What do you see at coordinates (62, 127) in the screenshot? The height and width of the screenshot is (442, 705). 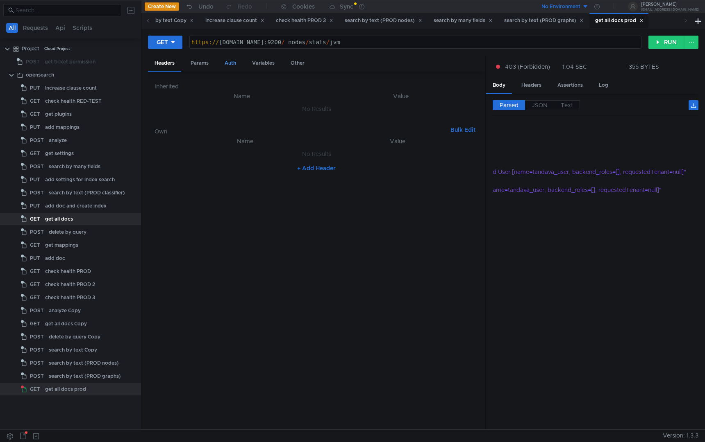 I see `div: add mappings` at bounding box center [62, 127].